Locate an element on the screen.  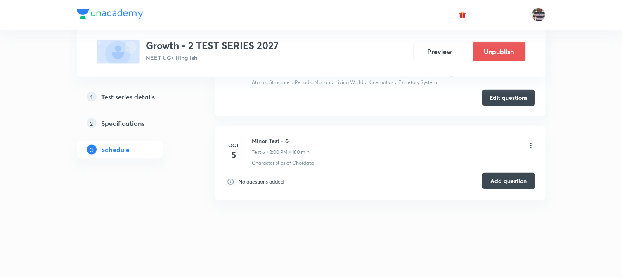
p: Test 6 • 2:00 PM • 180 min is located at coordinates (281, 152).